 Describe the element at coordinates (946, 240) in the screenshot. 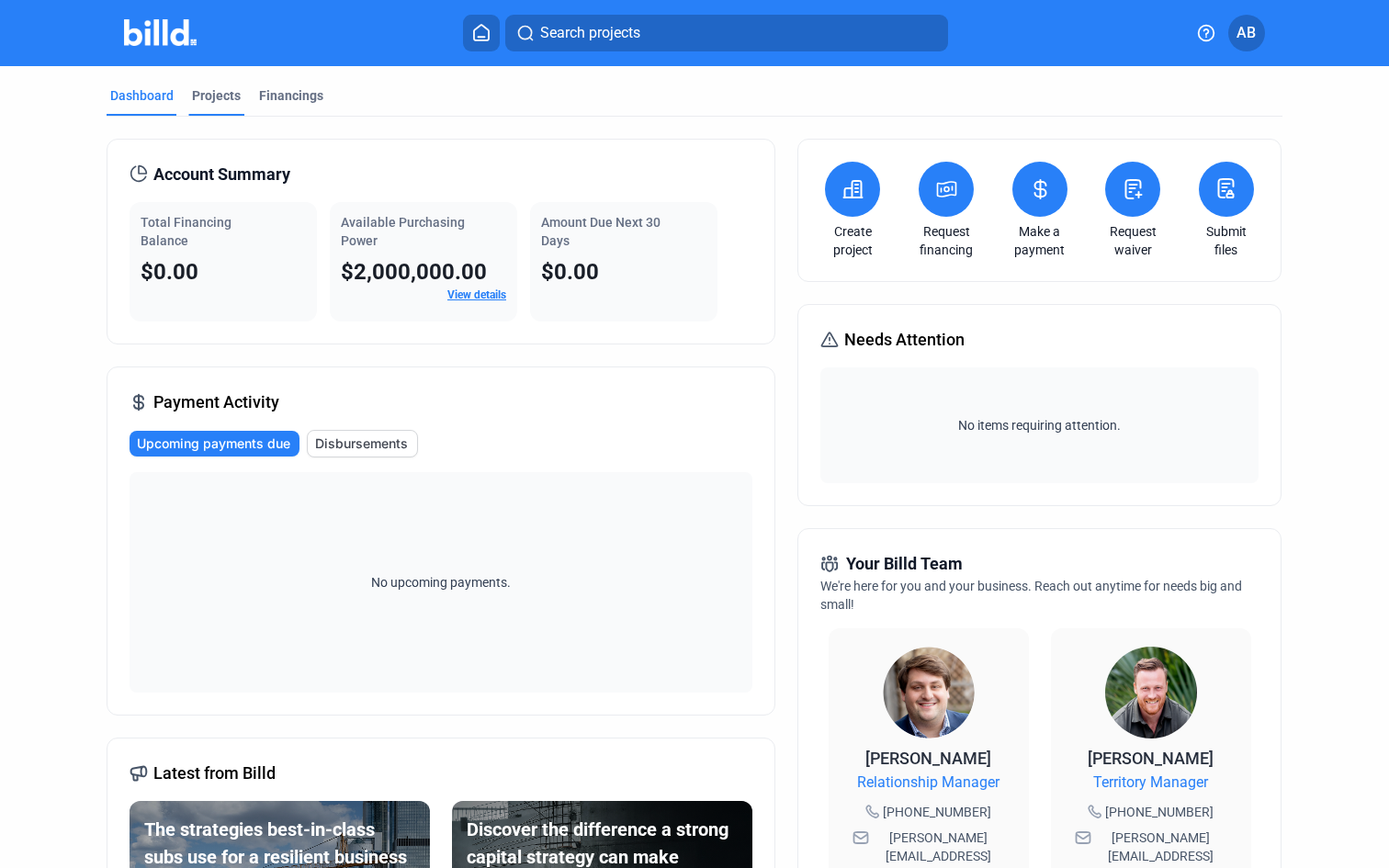

I see `a: Request financing` at that location.